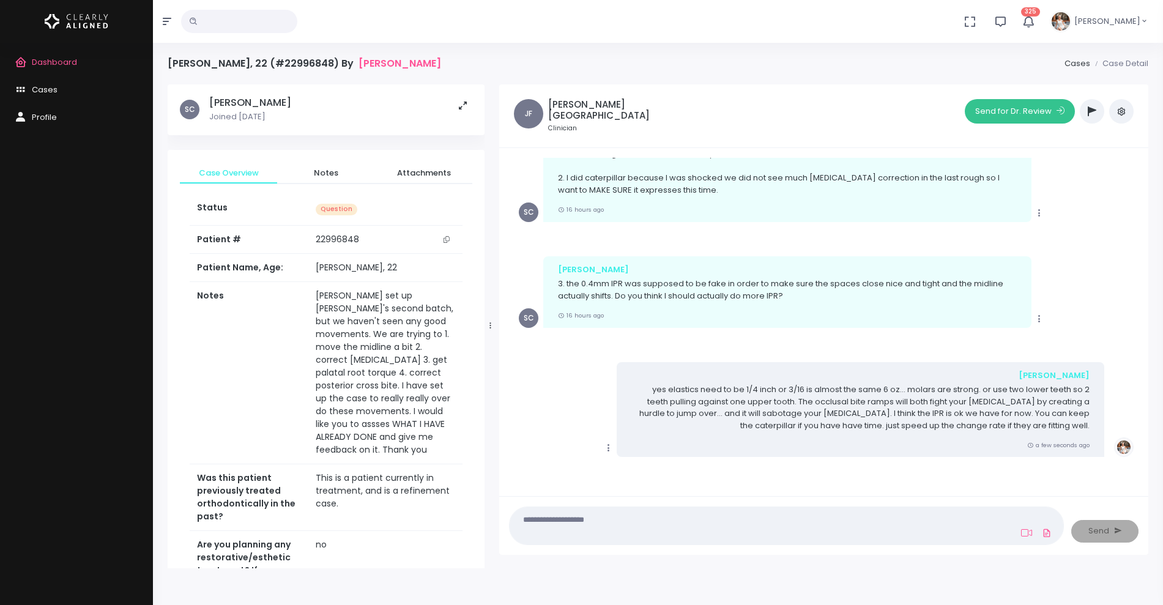 This screenshot has height=605, width=1163. I want to click on small: a few seconds ago, so click(1058, 445).